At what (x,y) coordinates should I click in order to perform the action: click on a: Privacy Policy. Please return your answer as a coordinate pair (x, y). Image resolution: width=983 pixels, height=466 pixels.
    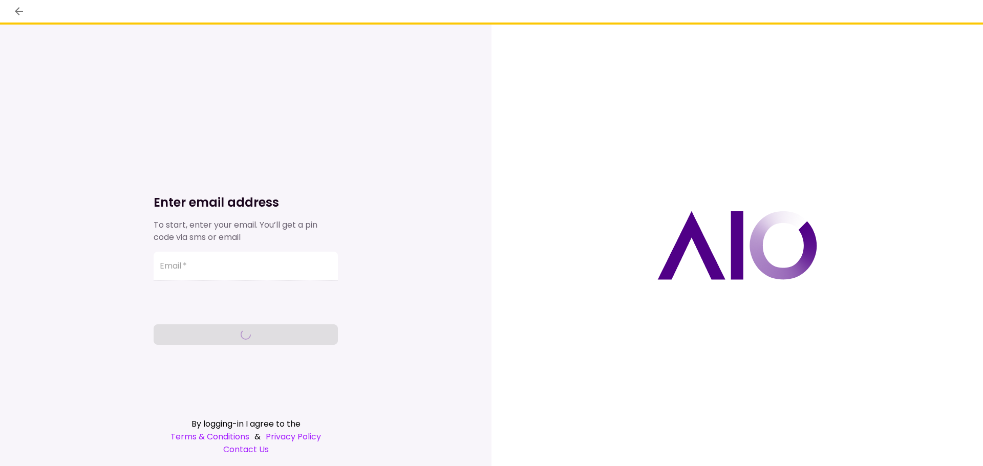
    Looking at the image, I should click on (293, 437).